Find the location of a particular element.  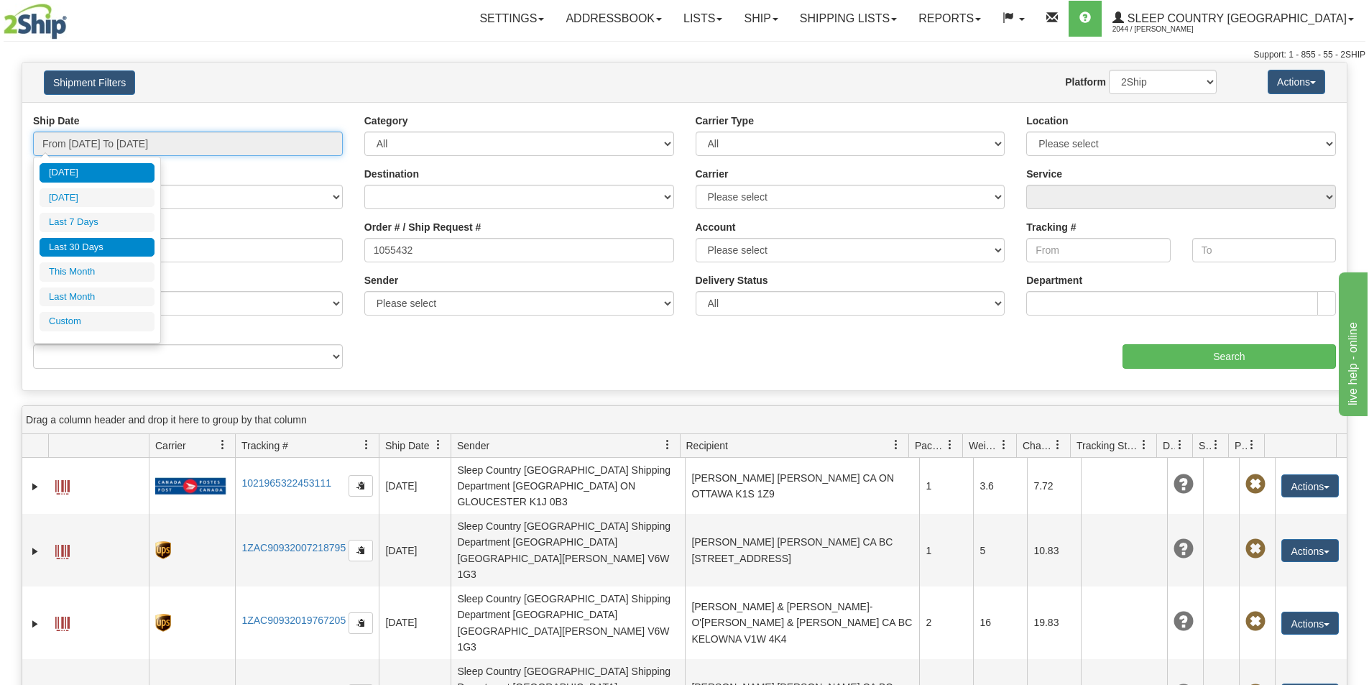

li: This Month is located at coordinates (97, 272).